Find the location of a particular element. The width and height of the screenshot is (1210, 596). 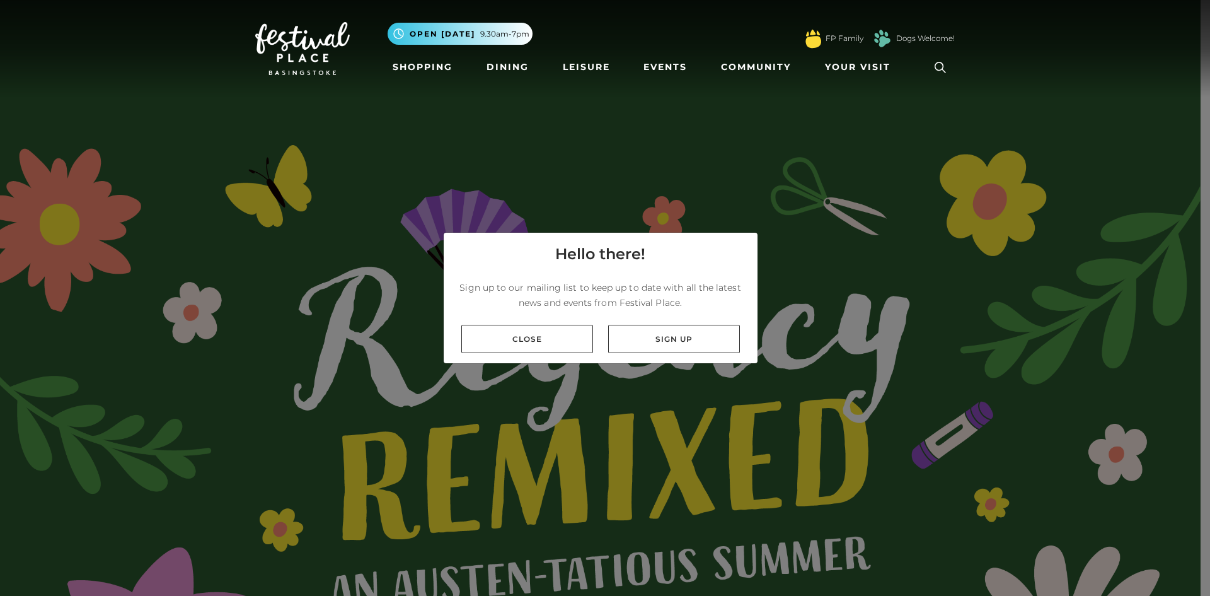

p: Sign up to our mailing list to keep up to date with all the latest news and events from Festival ... is located at coordinates (601, 295).